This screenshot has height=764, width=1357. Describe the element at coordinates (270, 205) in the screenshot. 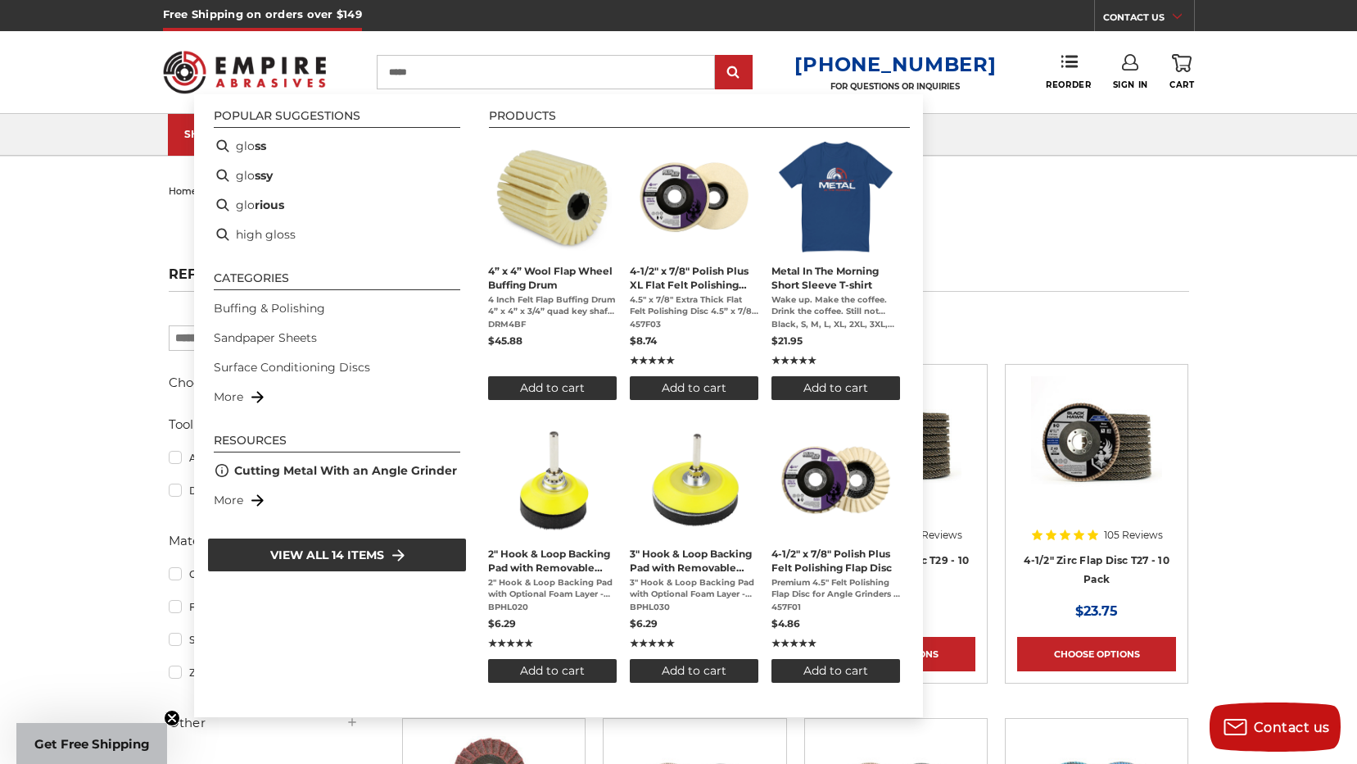

I see `b: rious` at that location.